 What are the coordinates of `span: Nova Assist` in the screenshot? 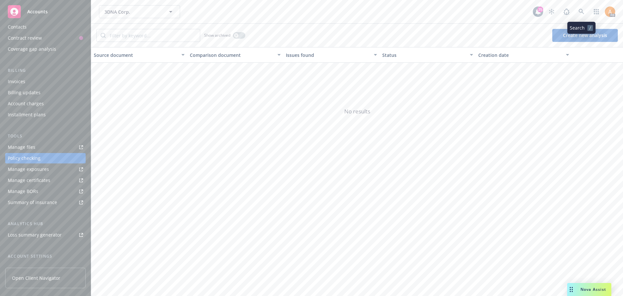 It's located at (593, 289).